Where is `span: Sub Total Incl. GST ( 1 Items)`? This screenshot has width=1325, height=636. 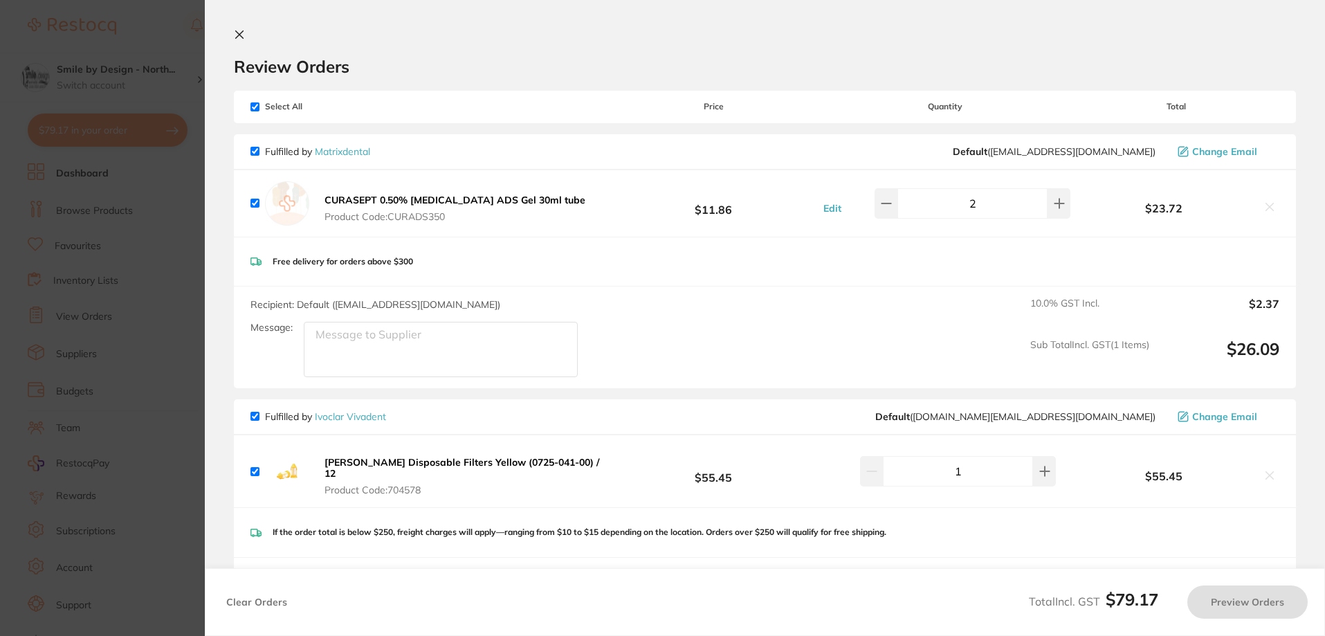
span: Sub Total Incl. GST ( 1 Items) is located at coordinates (1089, 358).